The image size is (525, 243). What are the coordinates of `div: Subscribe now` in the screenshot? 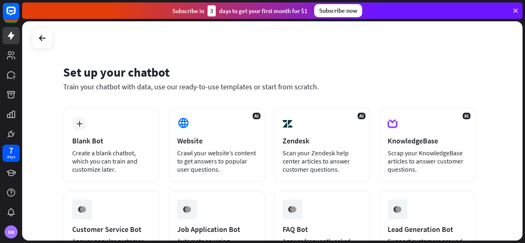 It's located at (338, 11).